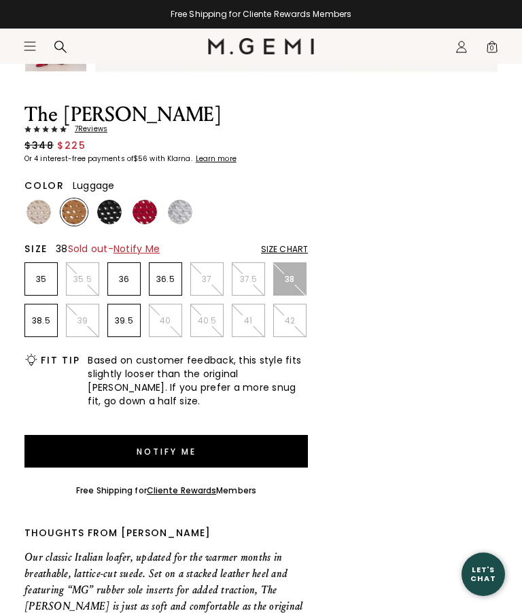 This screenshot has width=522, height=613. What do you see at coordinates (248, 321) in the screenshot?
I see `p: 41` at bounding box center [248, 321].